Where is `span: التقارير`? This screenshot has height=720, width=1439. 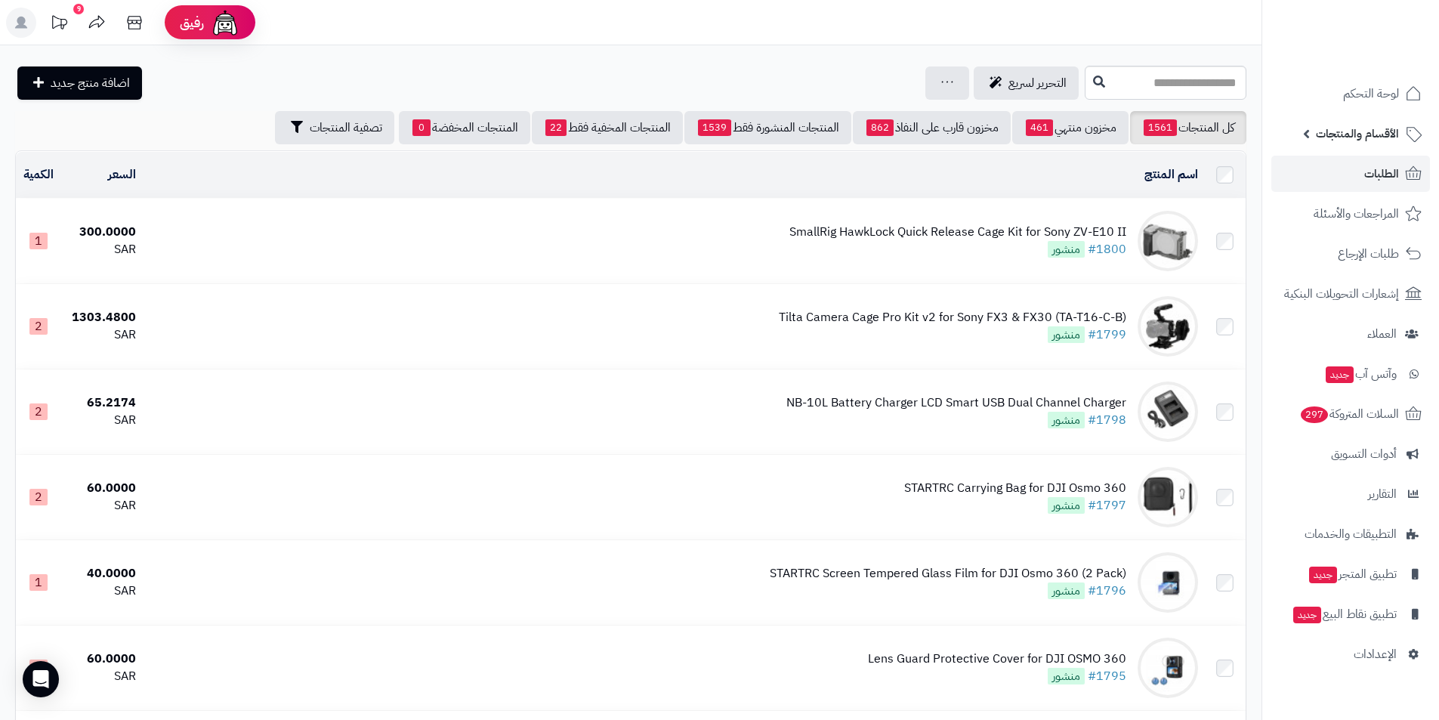 span: التقارير is located at coordinates (1382, 494).